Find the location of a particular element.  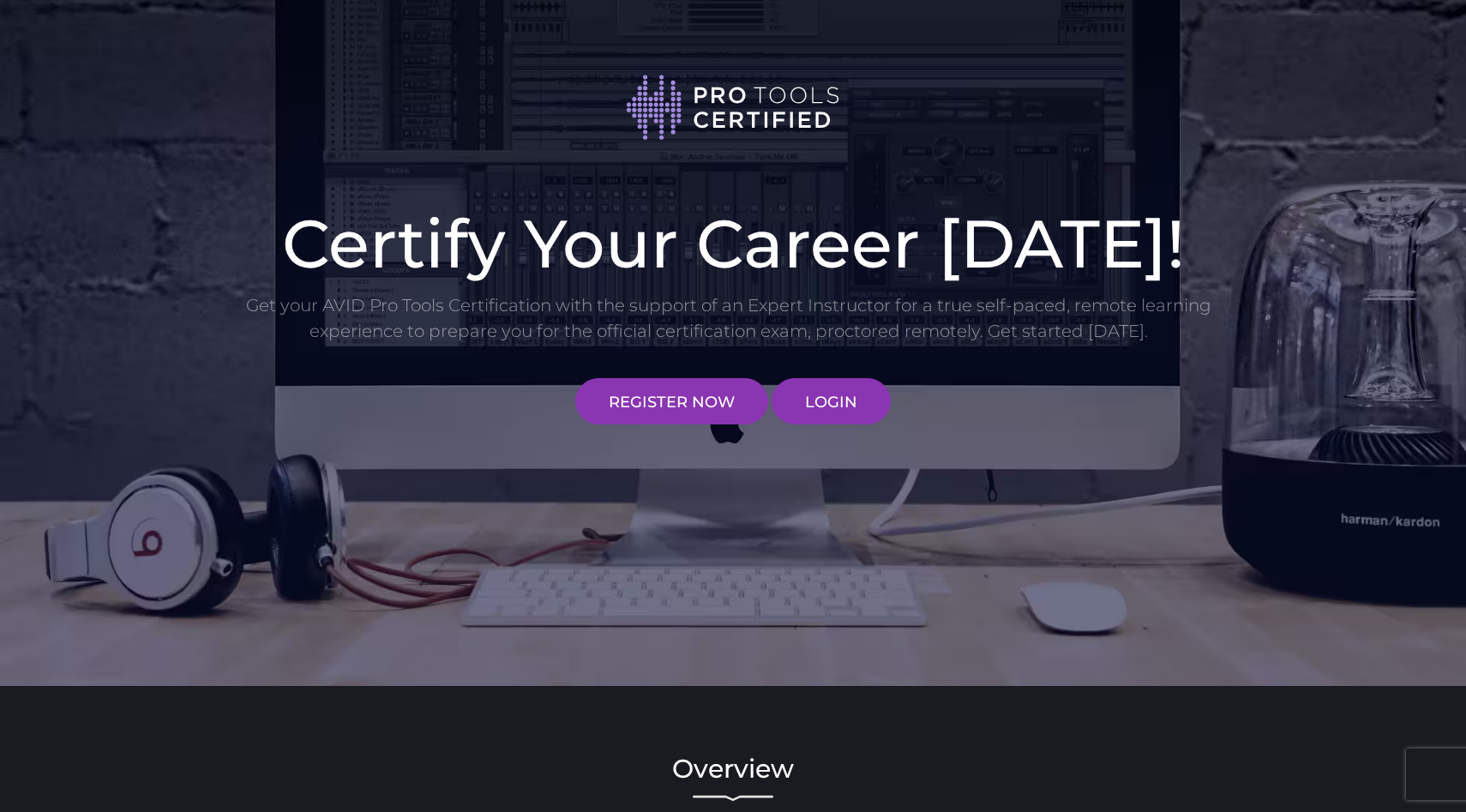

a: REGISTER NOW is located at coordinates (672, 401).